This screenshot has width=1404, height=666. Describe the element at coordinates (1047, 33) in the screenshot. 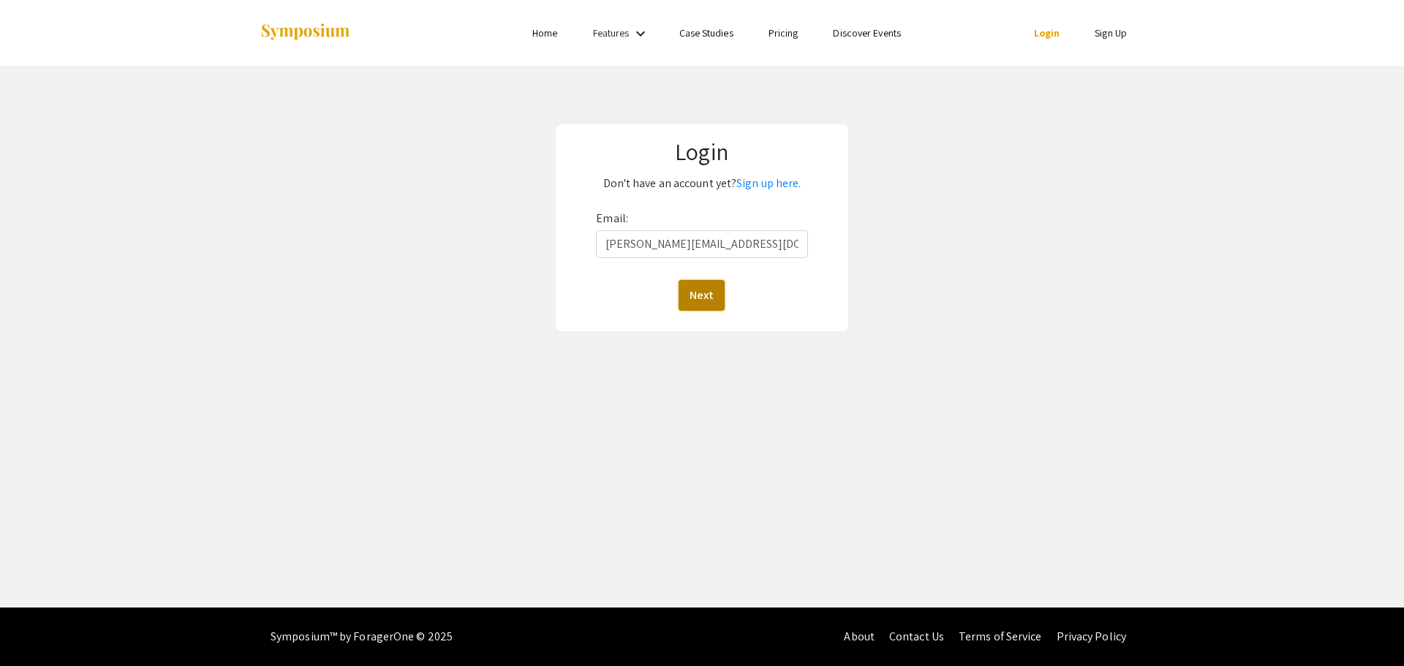

I see `a: Login` at that location.